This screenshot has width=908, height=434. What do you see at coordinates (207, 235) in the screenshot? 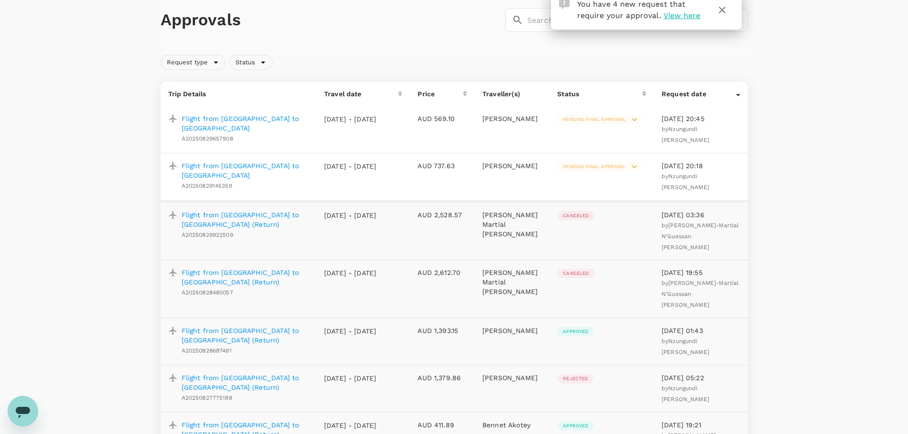
I see `span: A20250829922509` at bounding box center [207, 235].